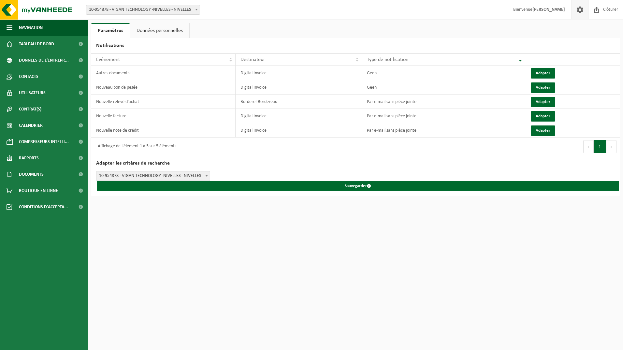 The width and height of the screenshot is (623, 350). I want to click on span: Documents, so click(31, 174).